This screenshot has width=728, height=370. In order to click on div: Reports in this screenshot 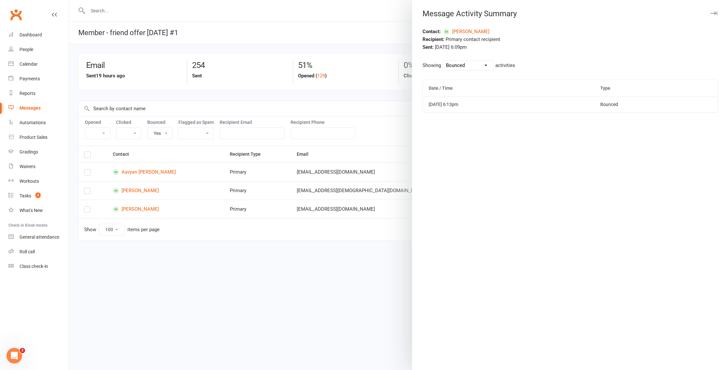, I will do `click(27, 93)`.